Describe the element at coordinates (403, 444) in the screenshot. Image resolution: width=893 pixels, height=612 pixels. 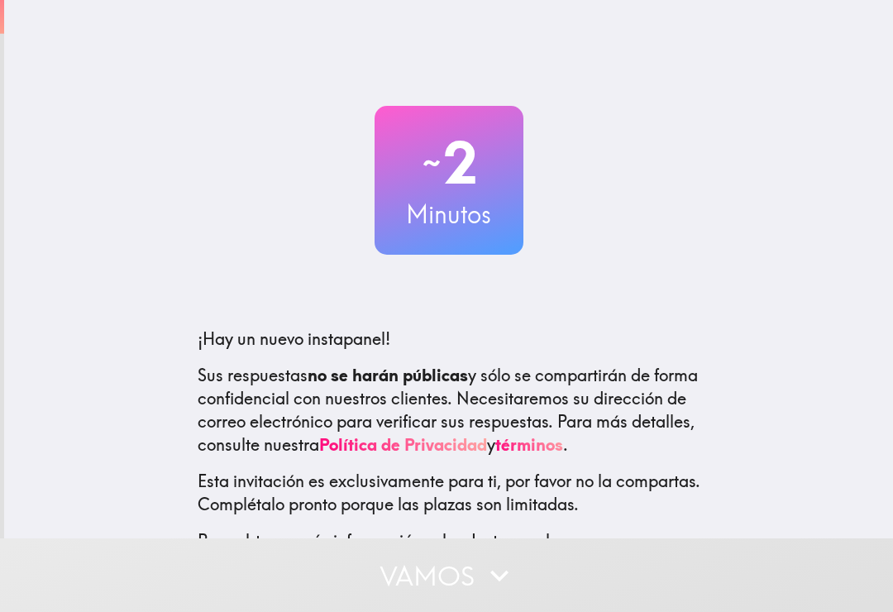
I see `a: Política de Privacidad` at that location.